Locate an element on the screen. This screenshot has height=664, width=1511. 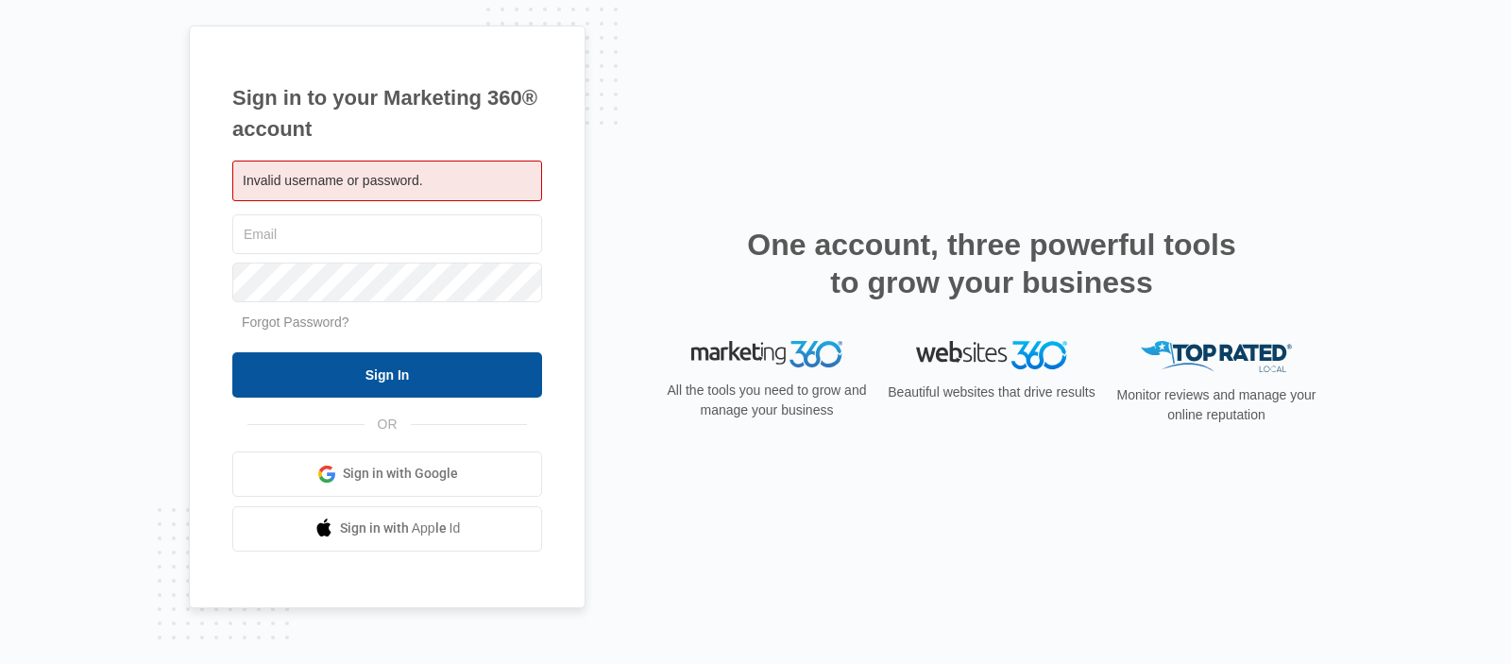
p: Beautiful websites that drive results is located at coordinates (991, 392).